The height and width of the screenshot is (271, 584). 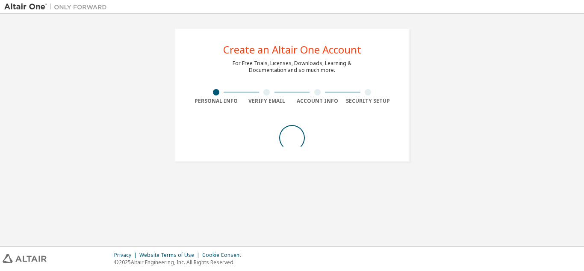 What do you see at coordinates (58, 7) in the screenshot?
I see `img: Altair One` at bounding box center [58, 7].